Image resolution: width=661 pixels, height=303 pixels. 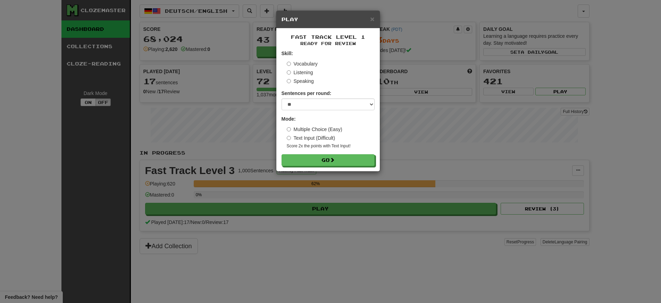 What do you see at coordinates (289, 119) in the screenshot?
I see `strong: Mode:` at bounding box center [289, 119].